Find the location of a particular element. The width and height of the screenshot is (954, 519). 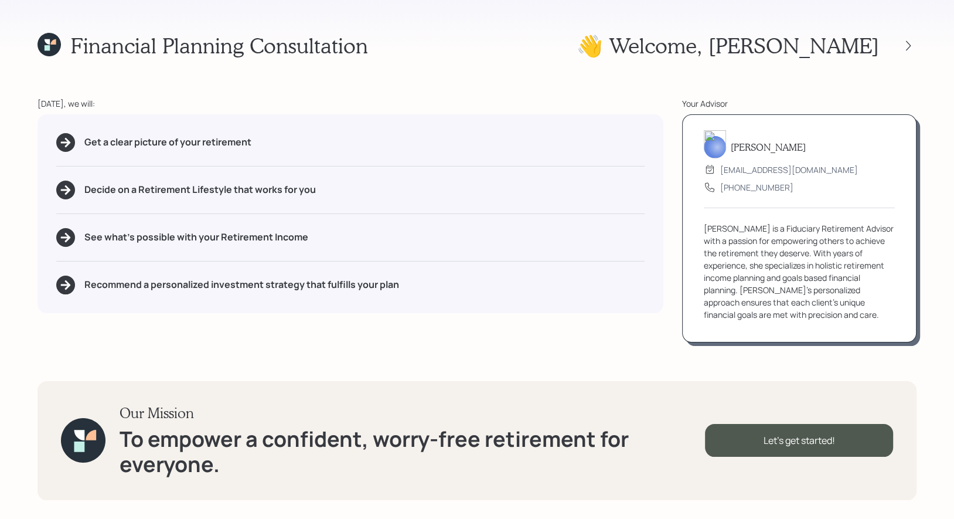

img: treva-nostdahl-headshot.png is located at coordinates (715, 144).